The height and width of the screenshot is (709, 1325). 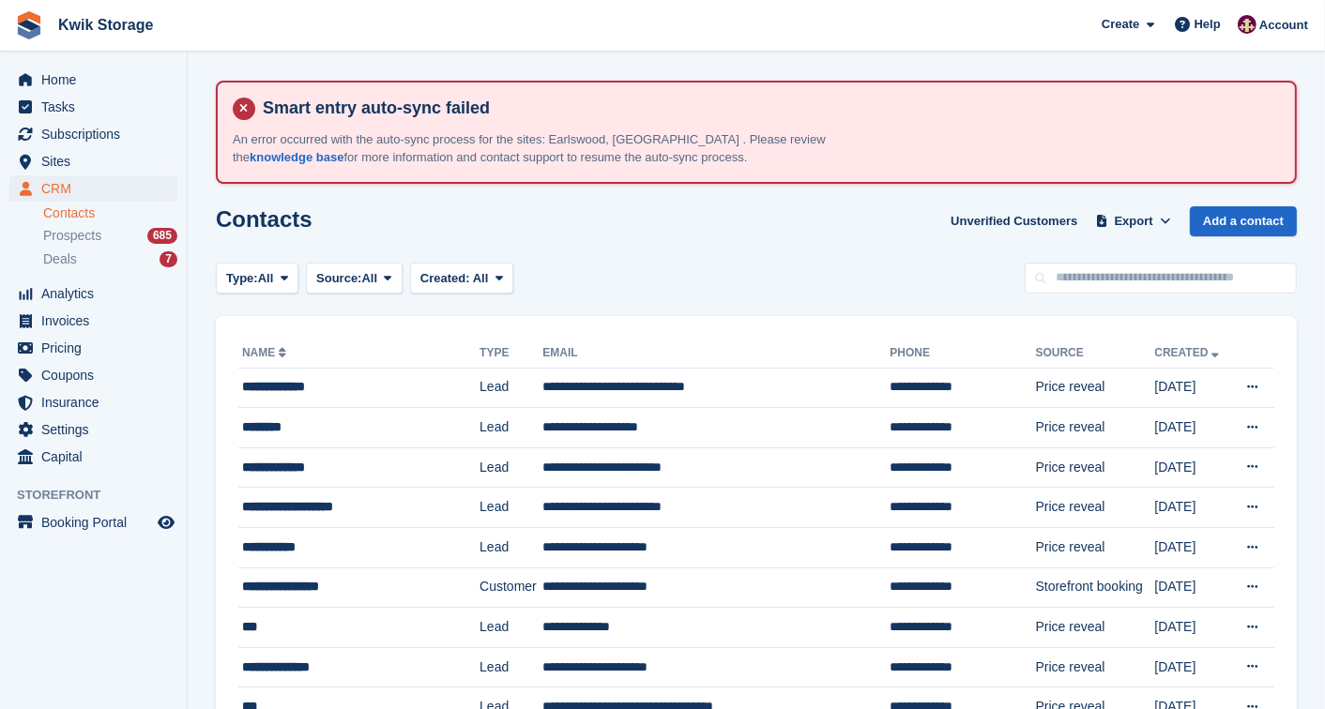 I want to click on span: Account, so click(x=1284, y=25).